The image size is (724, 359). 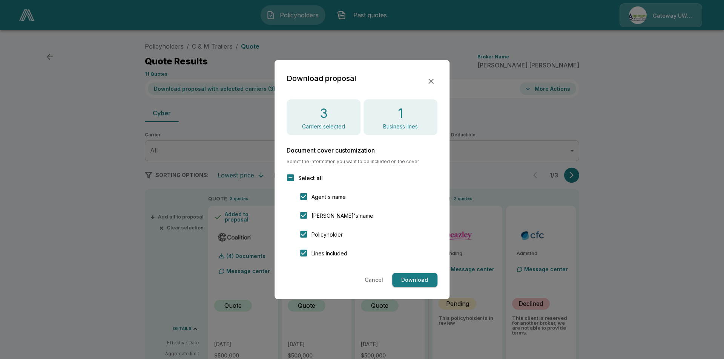 I want to click on span: Lines included, so click(x=329, y=253).